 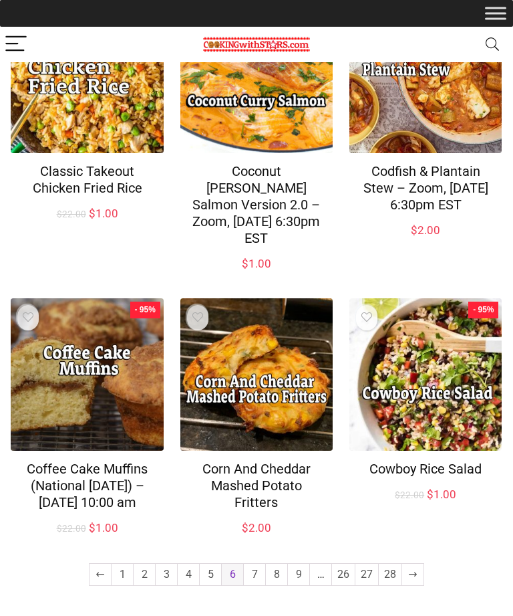 I want to click on a: Classic Takeout Chicken Fried Rice, so click(x=88, y=179).